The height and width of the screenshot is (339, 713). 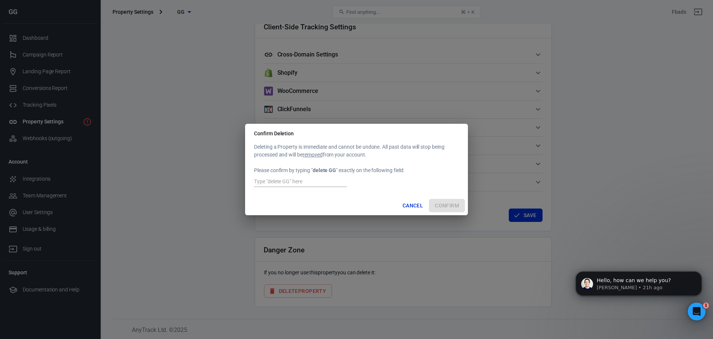 What do you see at coordinates (301, 182) in the screenshot?
I see `input: Type "delete GG" here` at bounding box center [301, 182].